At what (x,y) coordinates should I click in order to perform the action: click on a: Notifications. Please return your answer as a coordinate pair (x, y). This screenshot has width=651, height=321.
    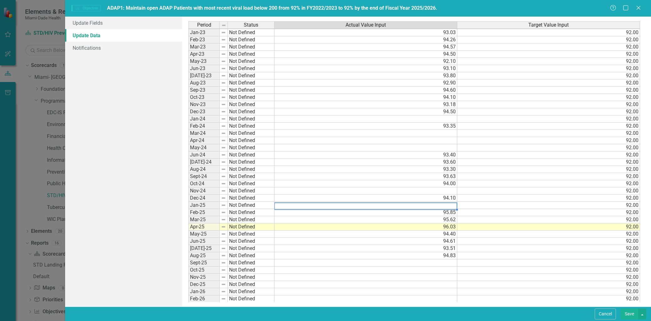
    Looking at the image, I should click on (124, 48).